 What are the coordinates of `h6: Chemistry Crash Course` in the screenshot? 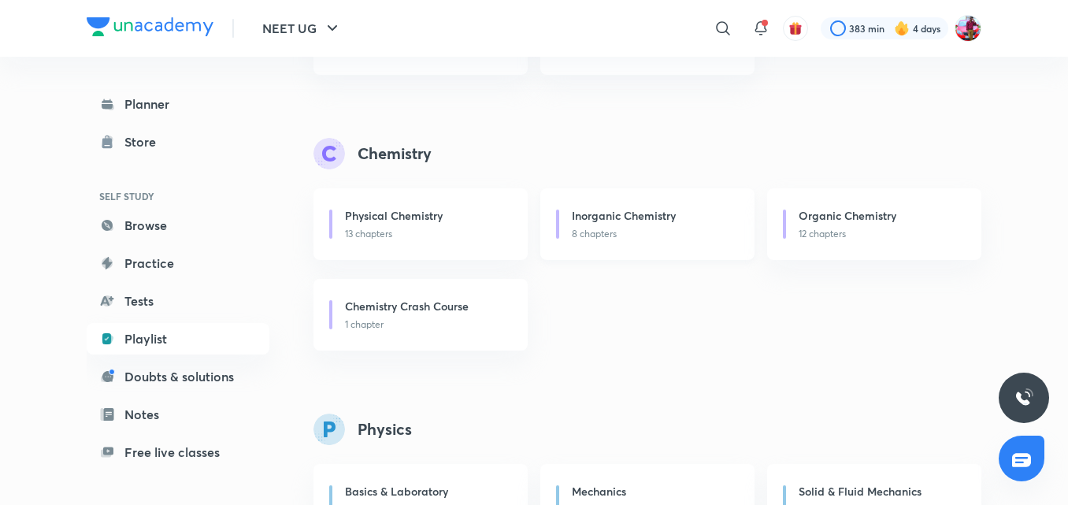 It's located at (407, 306).